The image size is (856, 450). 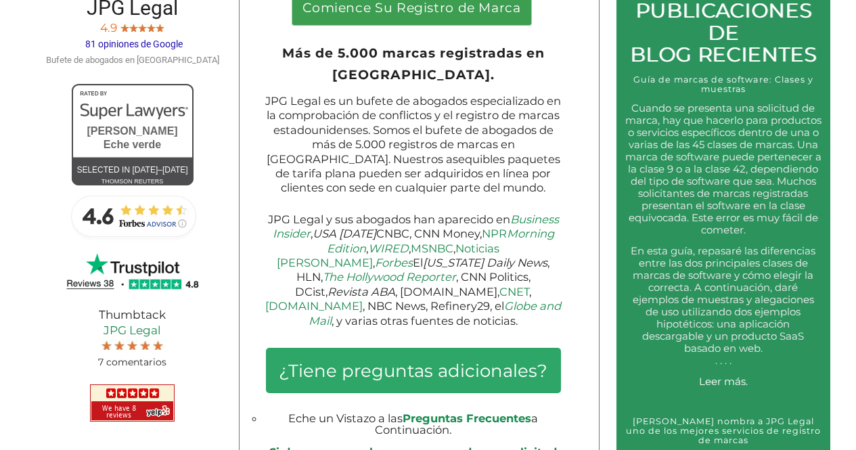 What do you see at coordinates (723, 306) in the screenshot?
I see `p: En esta guía, repasaré las diferencias entre las dos principales clases de marcas de software y c...` at bounding box center [723, 306].